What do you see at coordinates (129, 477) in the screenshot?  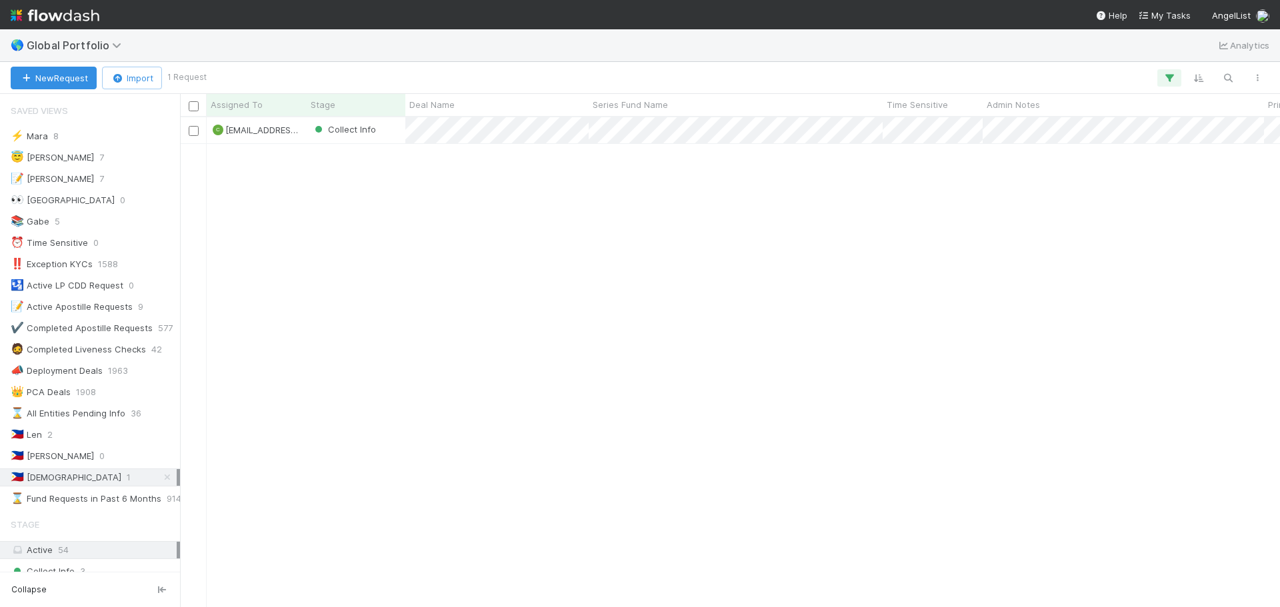 I see `span: 1` at bounding box center [129, 477].